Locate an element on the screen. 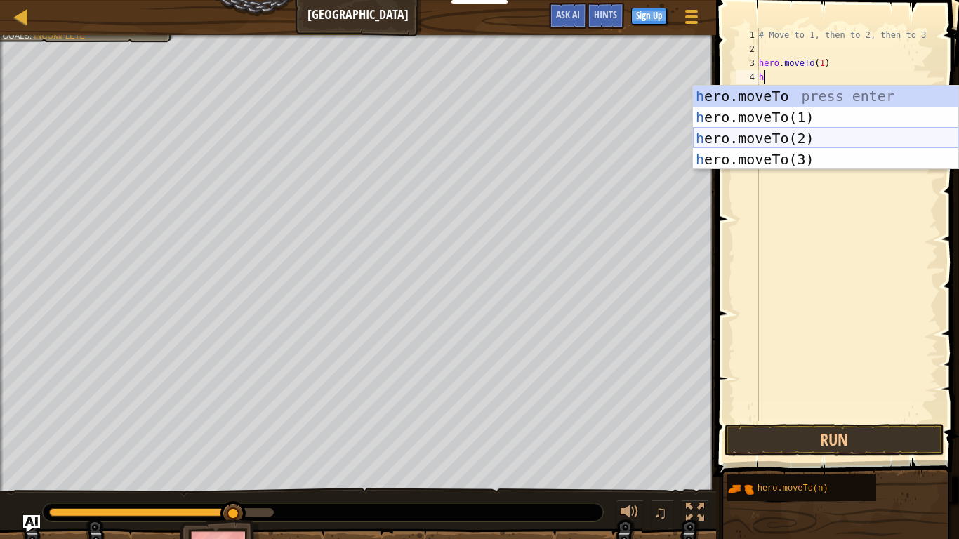 Image resolution: width=959 pixels, height=539 pixels. button: Run is located at coordinates (834, 440).